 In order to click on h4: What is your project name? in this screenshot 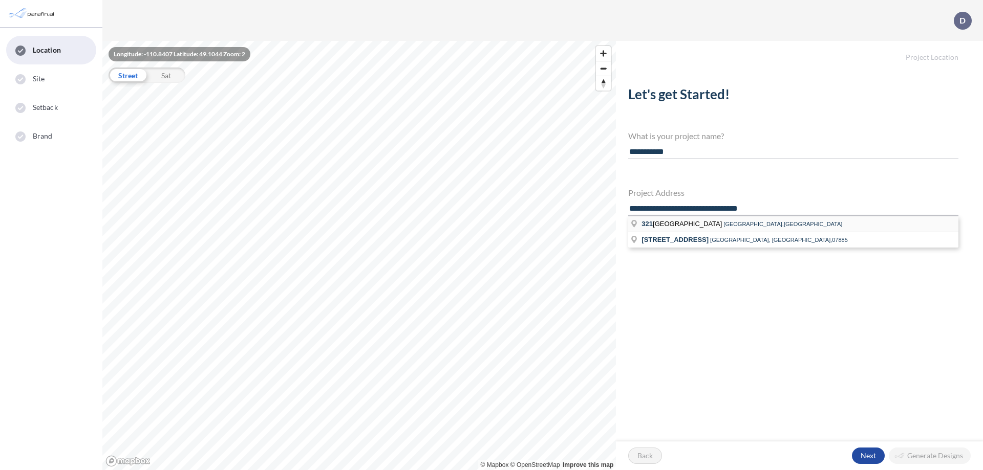, I will do `click(793, 136)`.